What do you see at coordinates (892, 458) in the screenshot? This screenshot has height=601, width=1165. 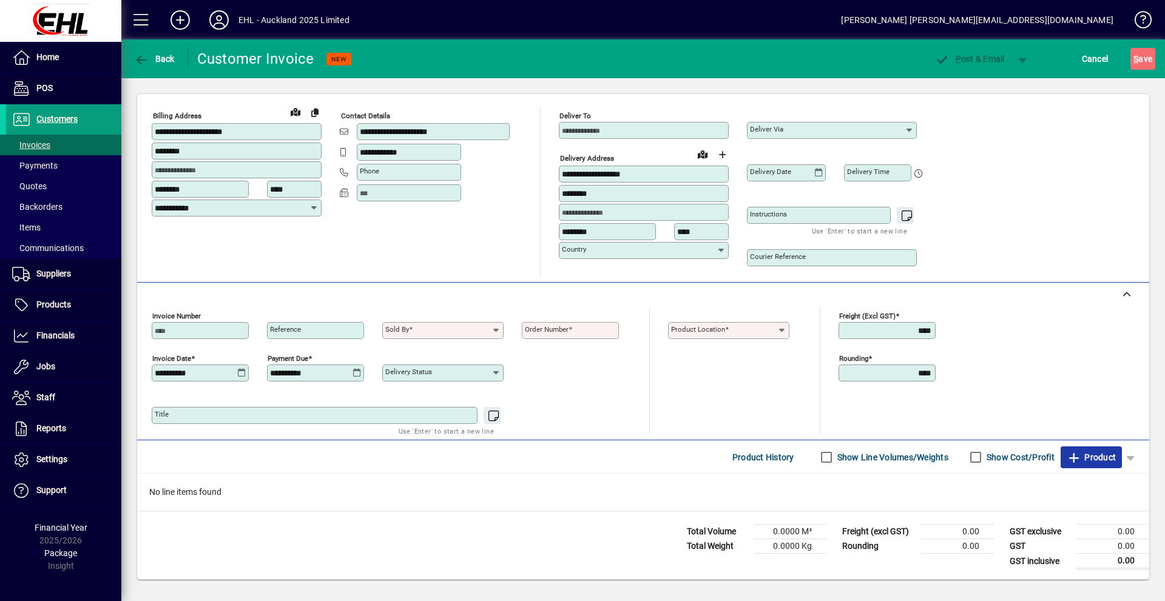 I see `label: Show Line Volumes/Weights` at bounding box center [892, 458].